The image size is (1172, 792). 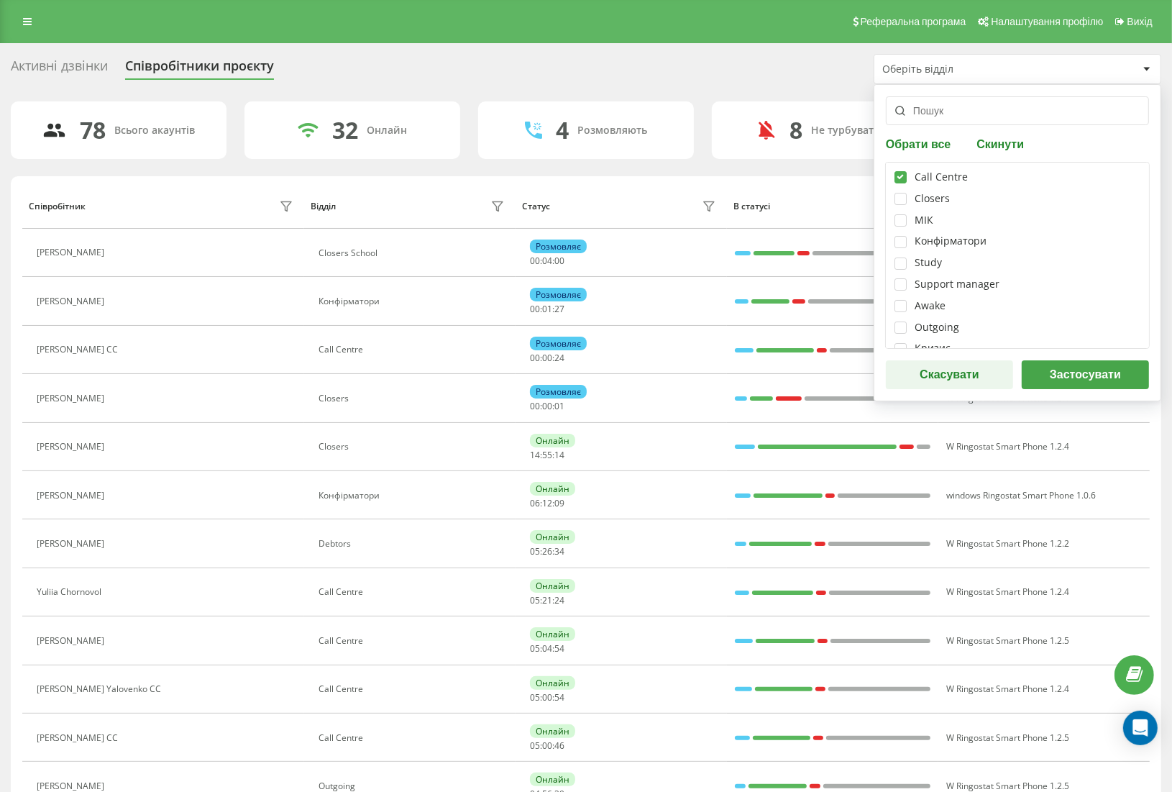 What do you see at coordinates (547, 600) in the screenshot?
I see `span: 21` at bounding box center [547, 600].